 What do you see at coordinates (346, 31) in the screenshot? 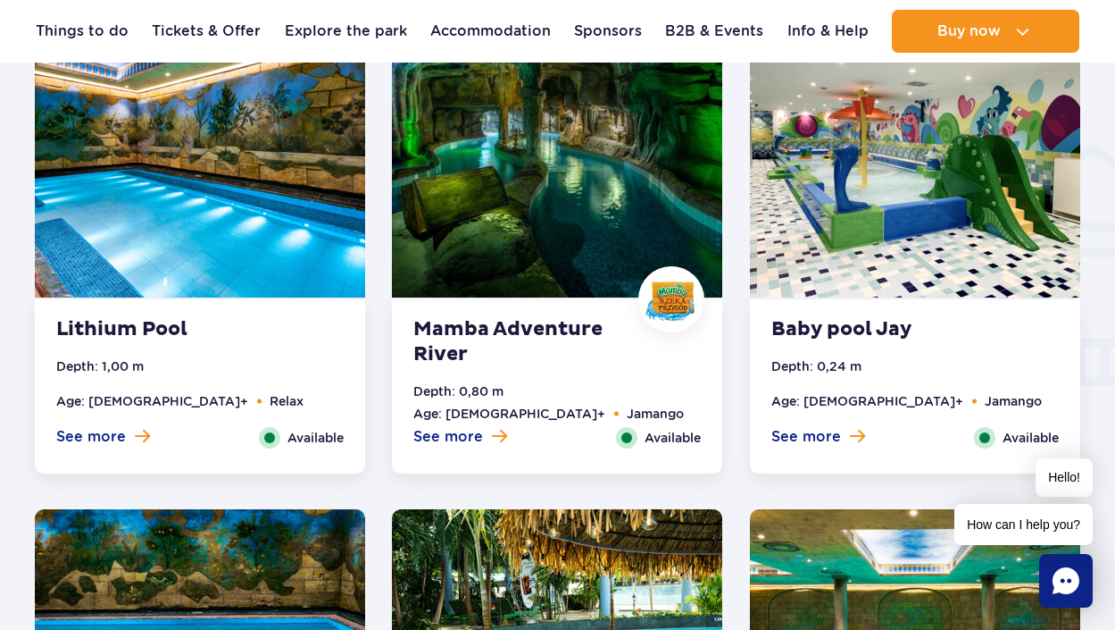
I see `a: Explore the park` at bounding box center [346, 31].